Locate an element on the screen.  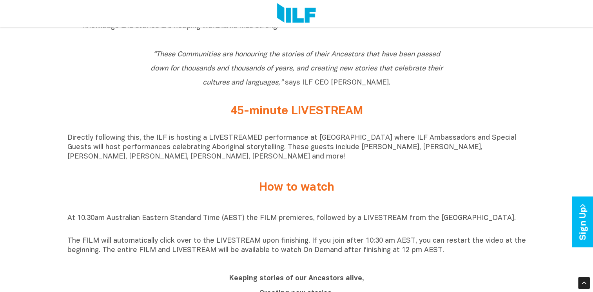
h2: How to watch is located at coordinates (297, 188).